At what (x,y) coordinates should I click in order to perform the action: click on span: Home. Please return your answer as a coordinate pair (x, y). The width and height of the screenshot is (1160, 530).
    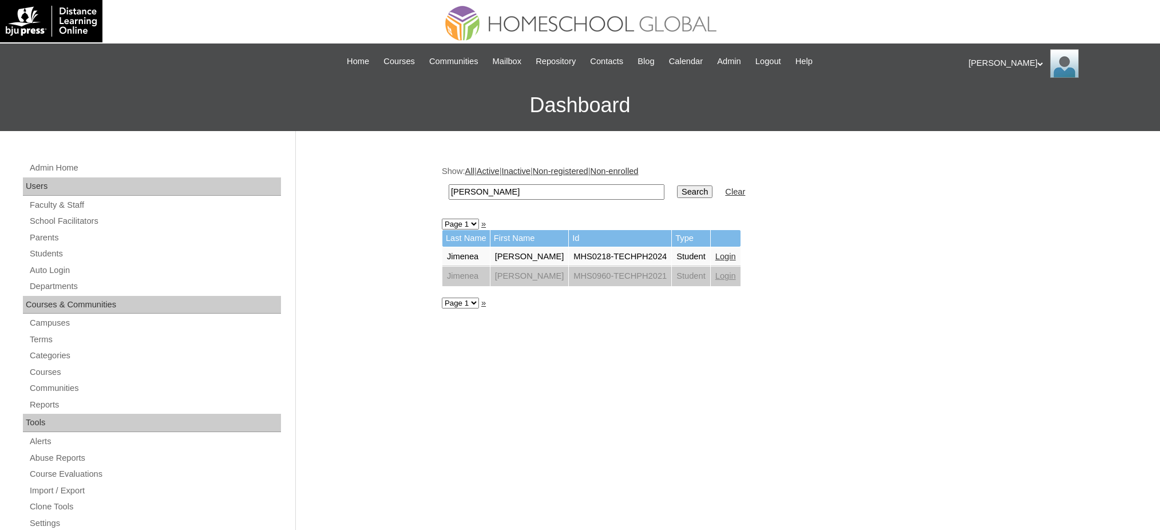
    Looking at the image, I should click on (358, 61).